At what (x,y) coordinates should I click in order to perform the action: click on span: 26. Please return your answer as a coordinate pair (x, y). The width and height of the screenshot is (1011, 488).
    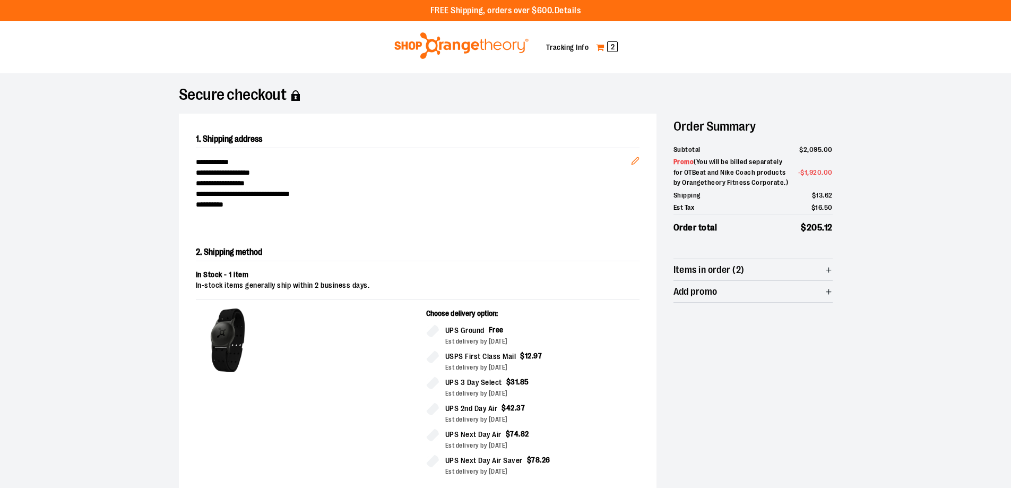
    Looking at the image, I should click on (546, 460).